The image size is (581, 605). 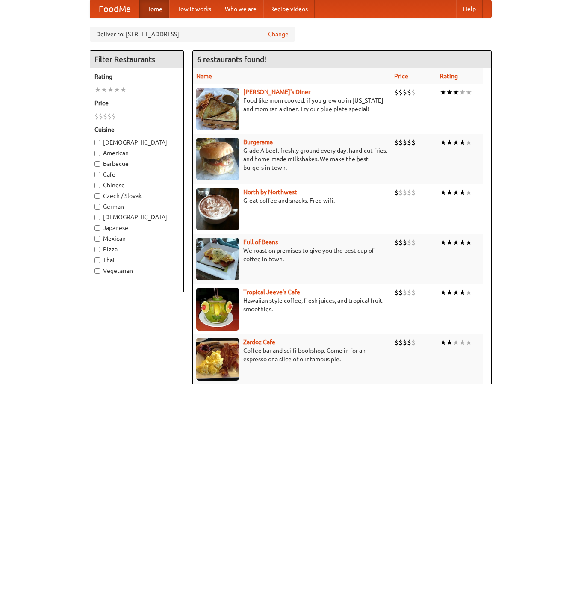 What do you see at coordinates (291, 255) in the screenshot?
I see `p: We roast on premises to give you the best cup of coffee in town.` at bounding box center [291, 255].